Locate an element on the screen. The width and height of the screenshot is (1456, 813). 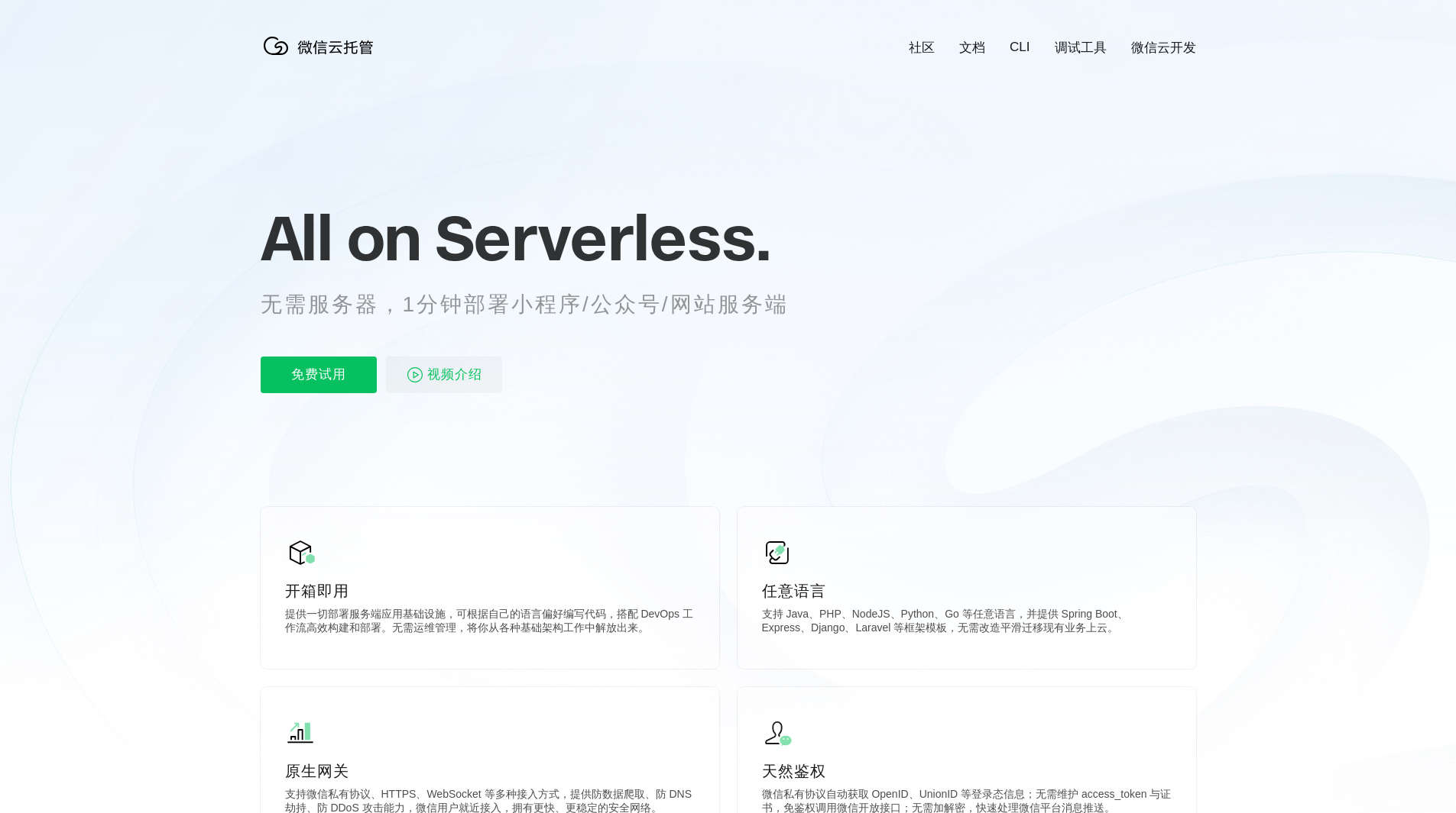
a: 微信云开发 is located at coordinates (1164, 47).